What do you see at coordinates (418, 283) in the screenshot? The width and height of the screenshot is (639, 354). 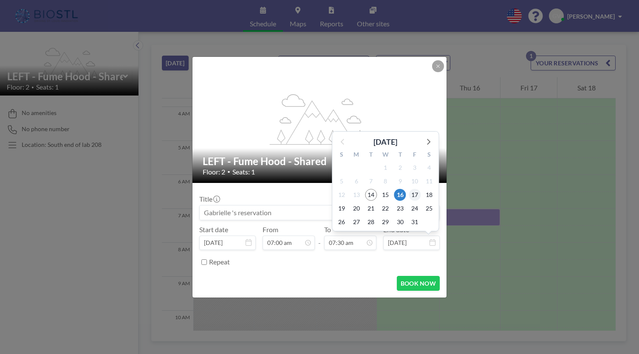 I see `button: BOOK NOW` at bounding box center [418, 283].